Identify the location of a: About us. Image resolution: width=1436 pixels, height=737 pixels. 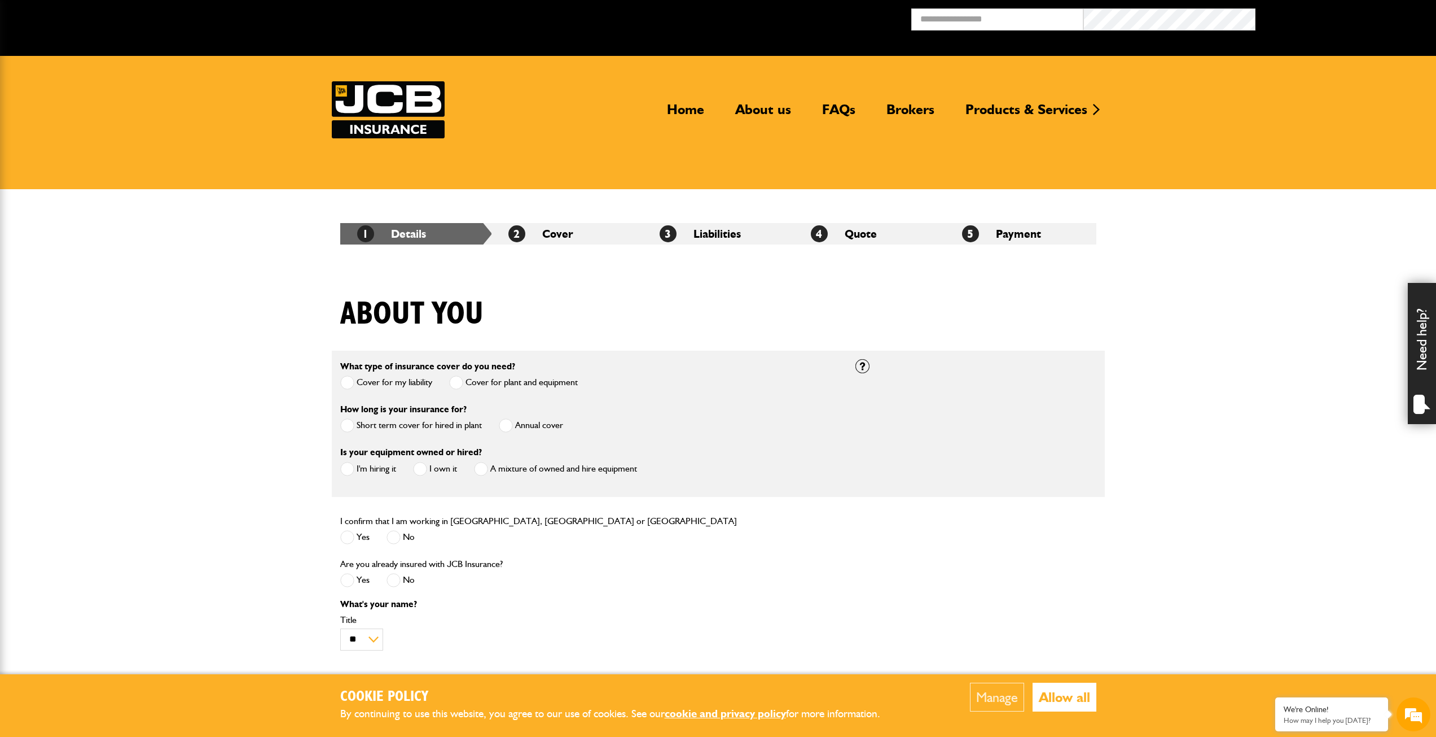
(763, 114).